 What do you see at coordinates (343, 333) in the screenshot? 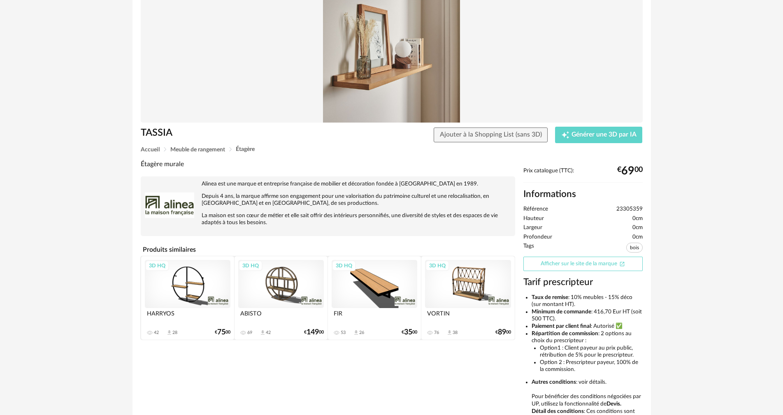
I see `div: 53` at bounding box center [343, 333].